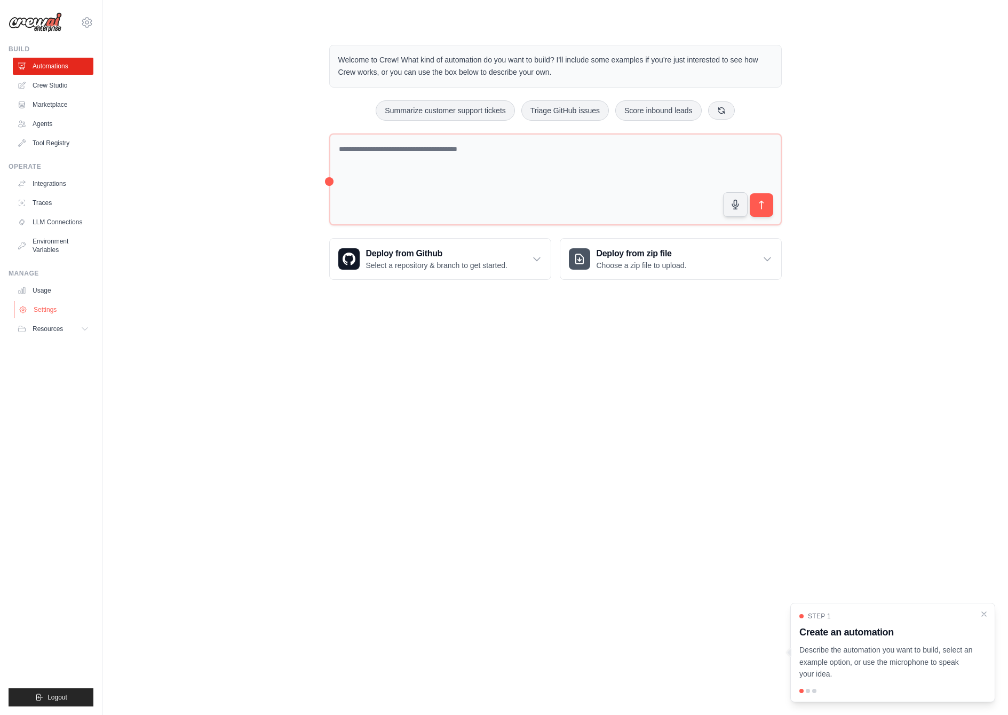  I want to click on a: Automations, so click(53, 66).